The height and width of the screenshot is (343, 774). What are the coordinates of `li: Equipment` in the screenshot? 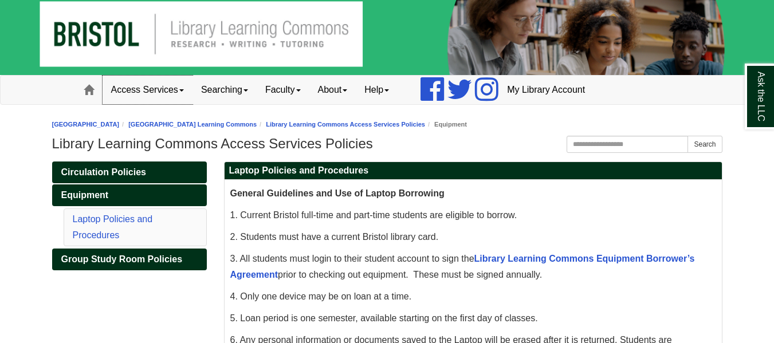 It's located at (445, 124).